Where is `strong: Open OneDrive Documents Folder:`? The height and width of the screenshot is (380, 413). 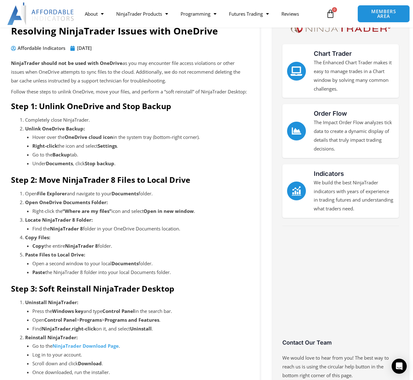 strong: Open OneDrive Documents Folder: is located at coordinates (66, 202).